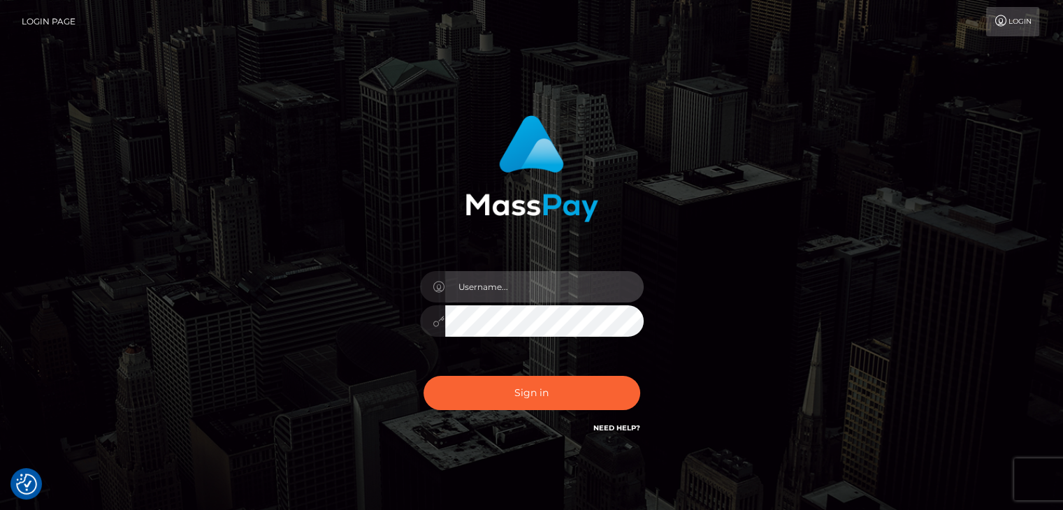 This screenshot has height=510, width=1063. Describe the element at coordinates (532, 393) in the screenshot. I see `button: Sign in` at that location.